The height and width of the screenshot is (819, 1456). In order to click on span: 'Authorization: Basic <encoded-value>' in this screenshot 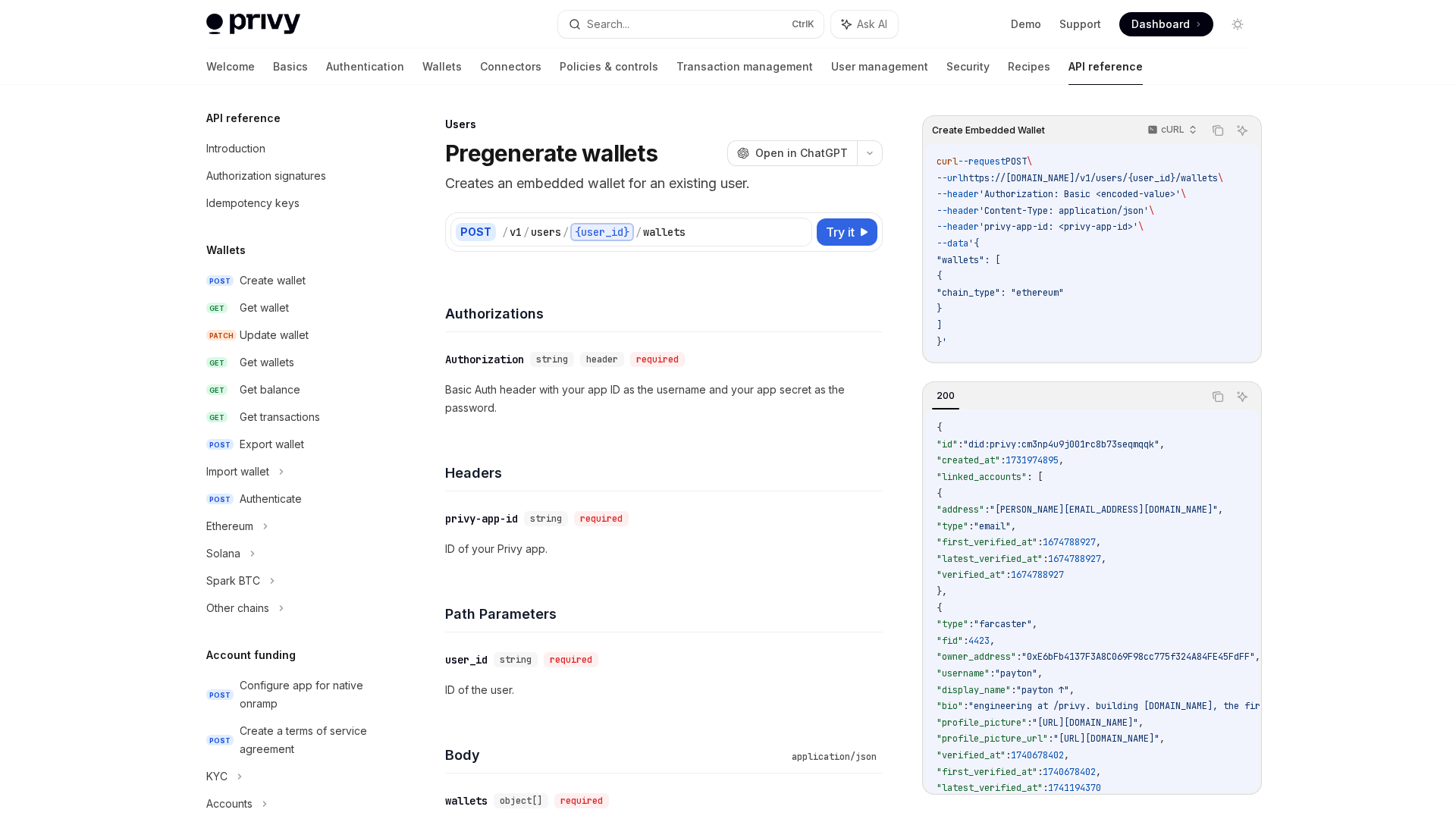, I will do `click(1080, 194)`.